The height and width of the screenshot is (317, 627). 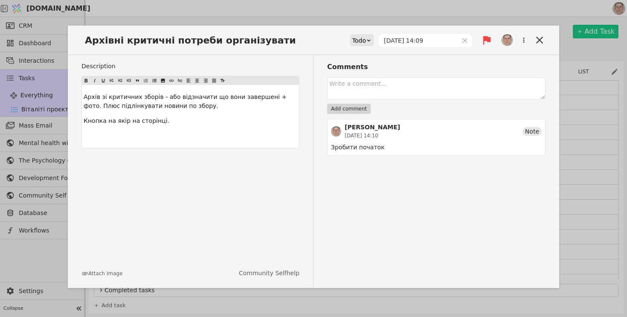 I want to click on svg: close, so click(x=465, y=41).